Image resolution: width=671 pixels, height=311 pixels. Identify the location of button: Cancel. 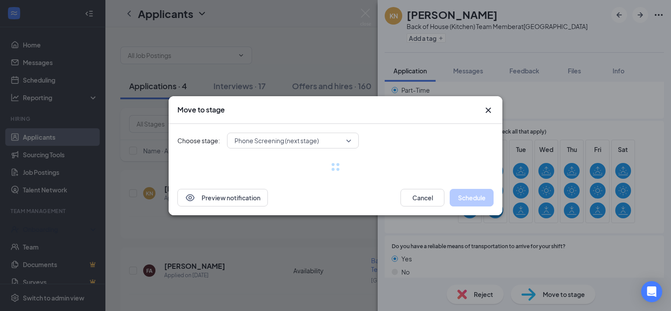
(423, 198).